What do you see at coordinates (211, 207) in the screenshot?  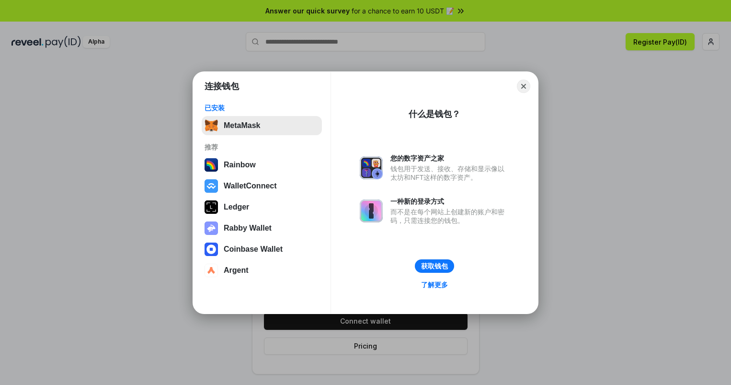 I see `img: svg+xml,%3Csvg%20xmlns%3D%22http%3A%2F%2Fwww.w3.org%2F2000%2Fsvg%22%20width%3D%2228%22%20height%3...` at bounding box center [211, 207].